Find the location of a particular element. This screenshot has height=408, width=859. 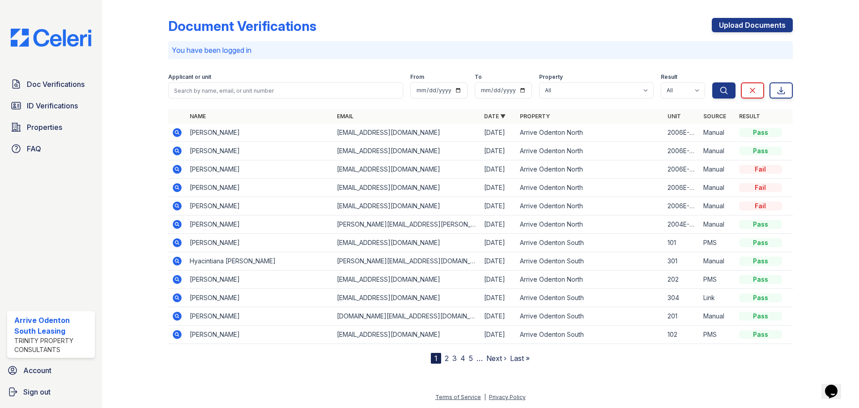

a: Email is located at coordinates (345, 116).